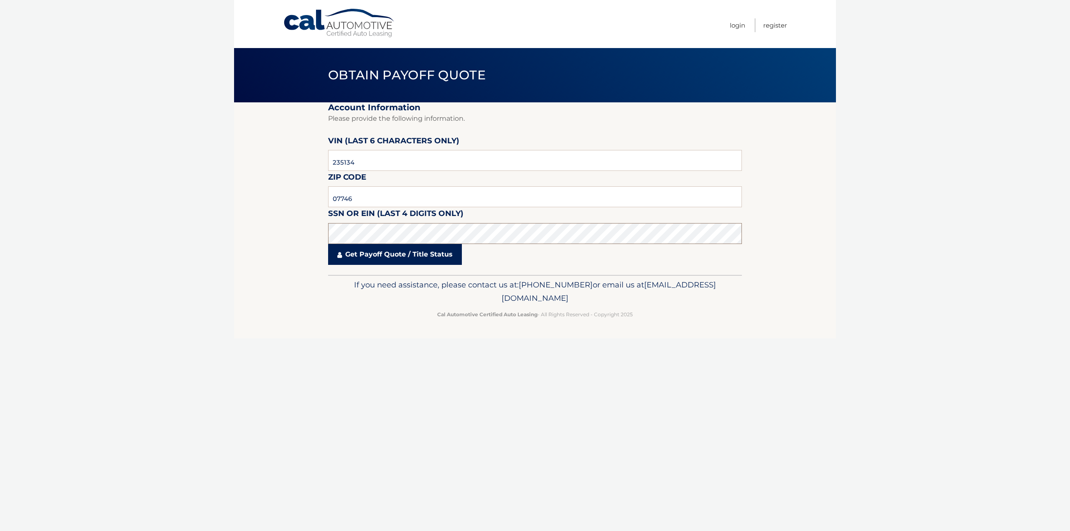 Image resolution: width=1070 pixels, height=531 pixels. Describe the element at coordinates (535, 292) in the screenshot. I see `p: If you need assistance, please contact us at: or email us at` at that location.